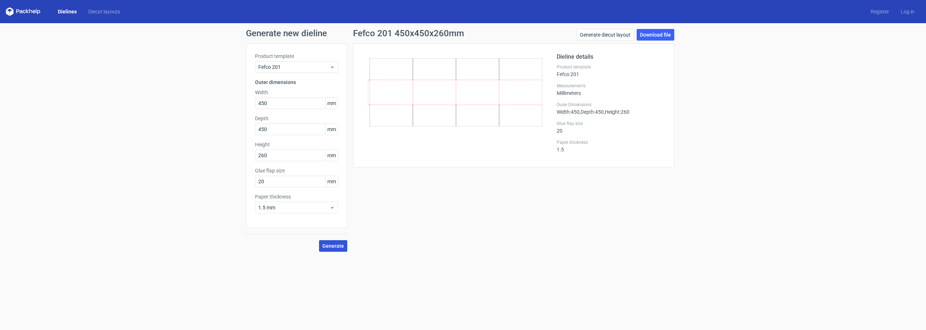 This screenshot has height=330, width=926. What do you see at coordinates (104, 12) in the screenshot?
I see `a: Diecut layouts` at bounding box center [104, 12].